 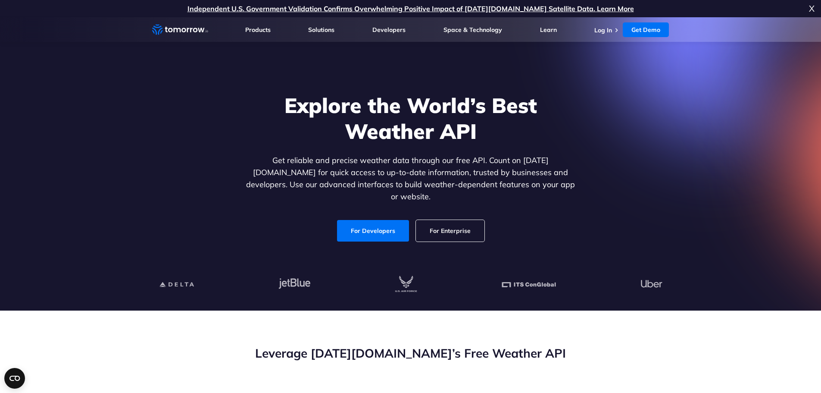 What do you see at coordinates (258, 30) in the screenshot?
I see `a: Products` at bounding box center [258, 30].